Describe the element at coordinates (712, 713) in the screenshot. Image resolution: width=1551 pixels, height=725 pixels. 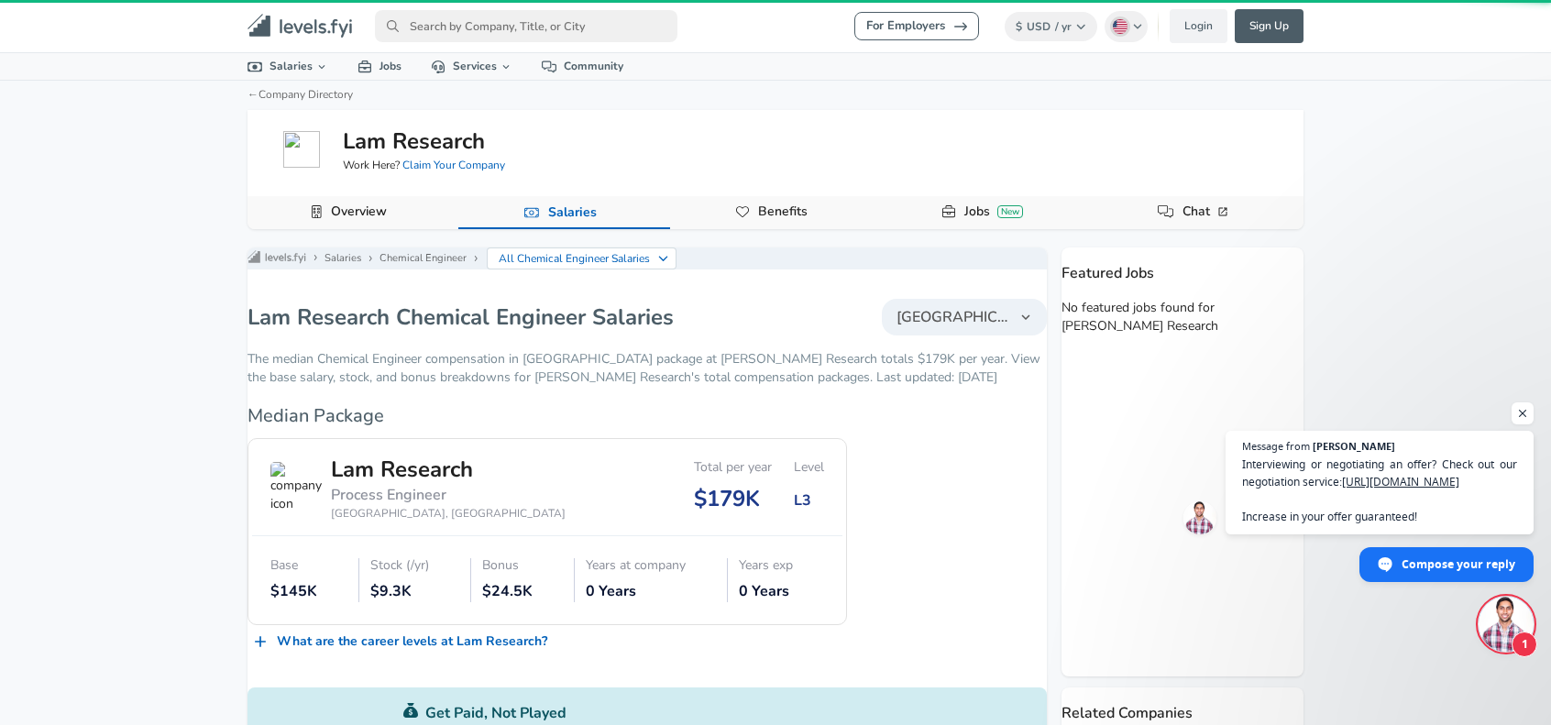
I see `p: Get Paid, Not Played` at that location.